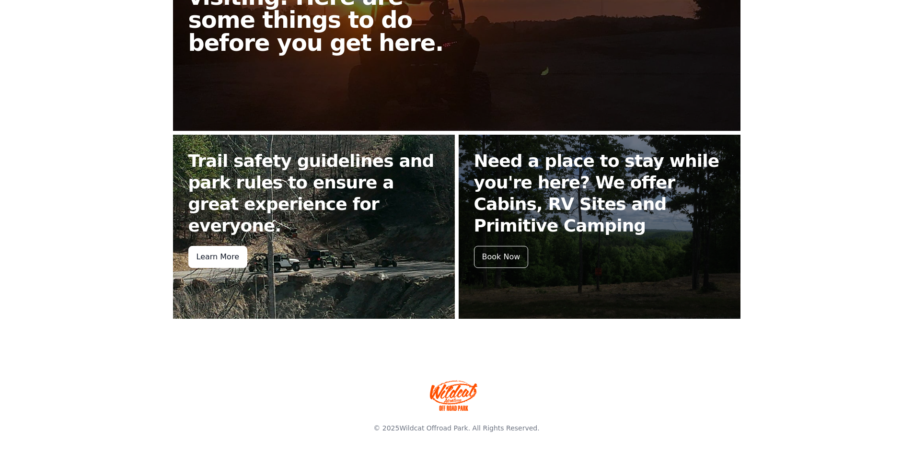 The image size is (913, 453). What do you see at coordinates (501, 257) in the screenshot?
I see `div: Book Now` at bounding box center [501, 257].